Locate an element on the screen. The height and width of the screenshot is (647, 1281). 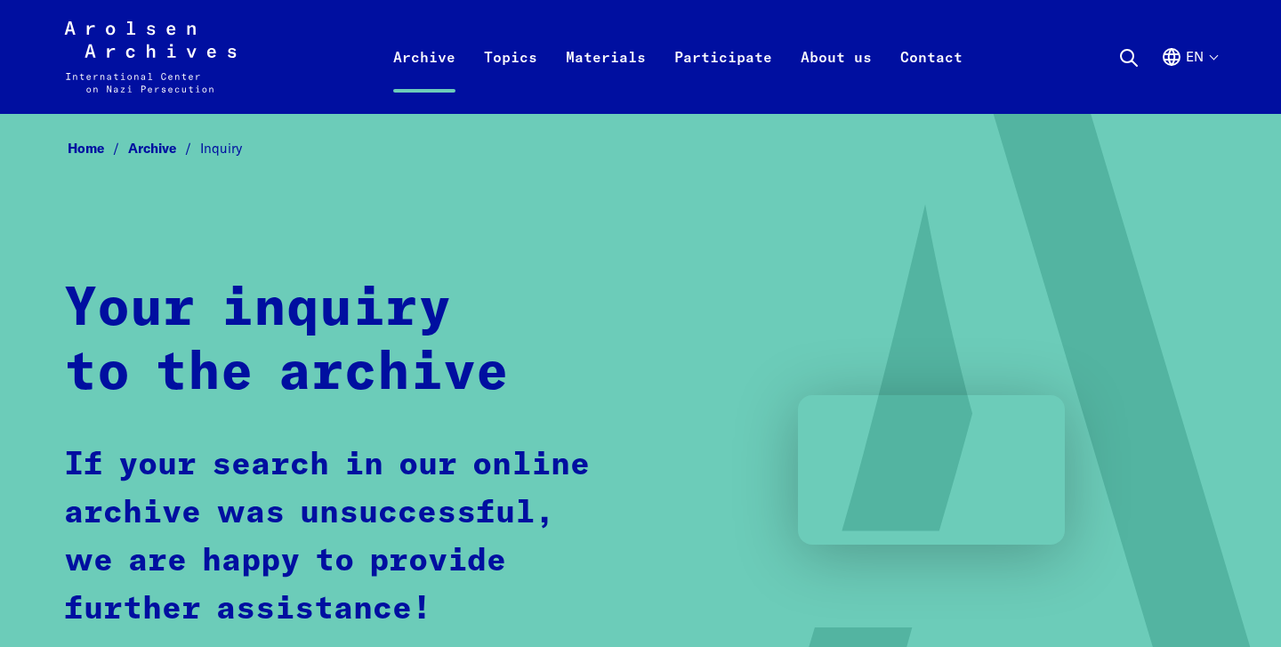
a: Topics is located at coordinates (511, 78).